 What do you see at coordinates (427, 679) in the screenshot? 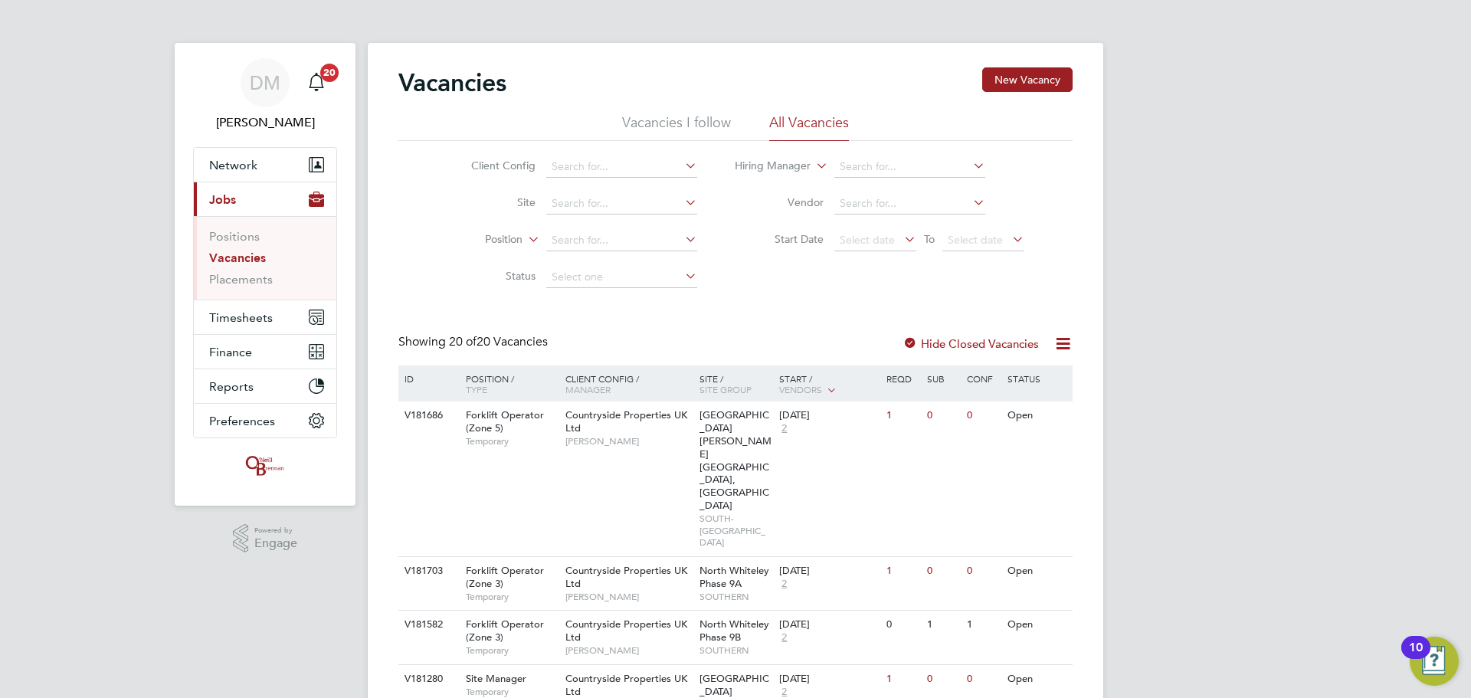
I see `div: V181280` at bounding box center [427, 679].